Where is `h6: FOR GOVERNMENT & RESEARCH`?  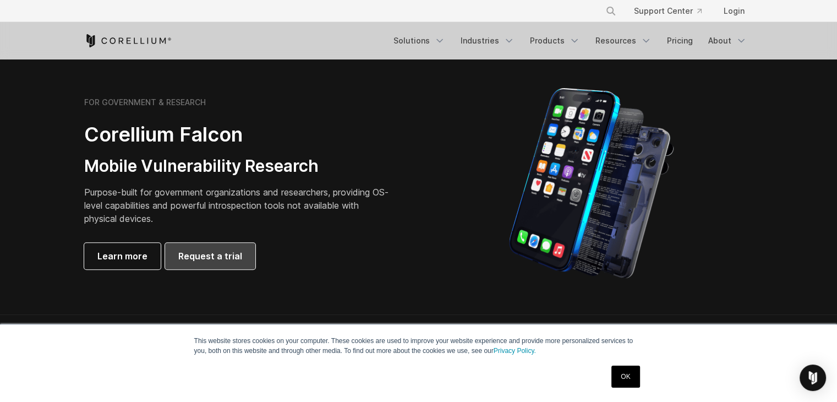
h6: FOR GOVERNMENT & RESEARCH is located at coordinates (145, 102).